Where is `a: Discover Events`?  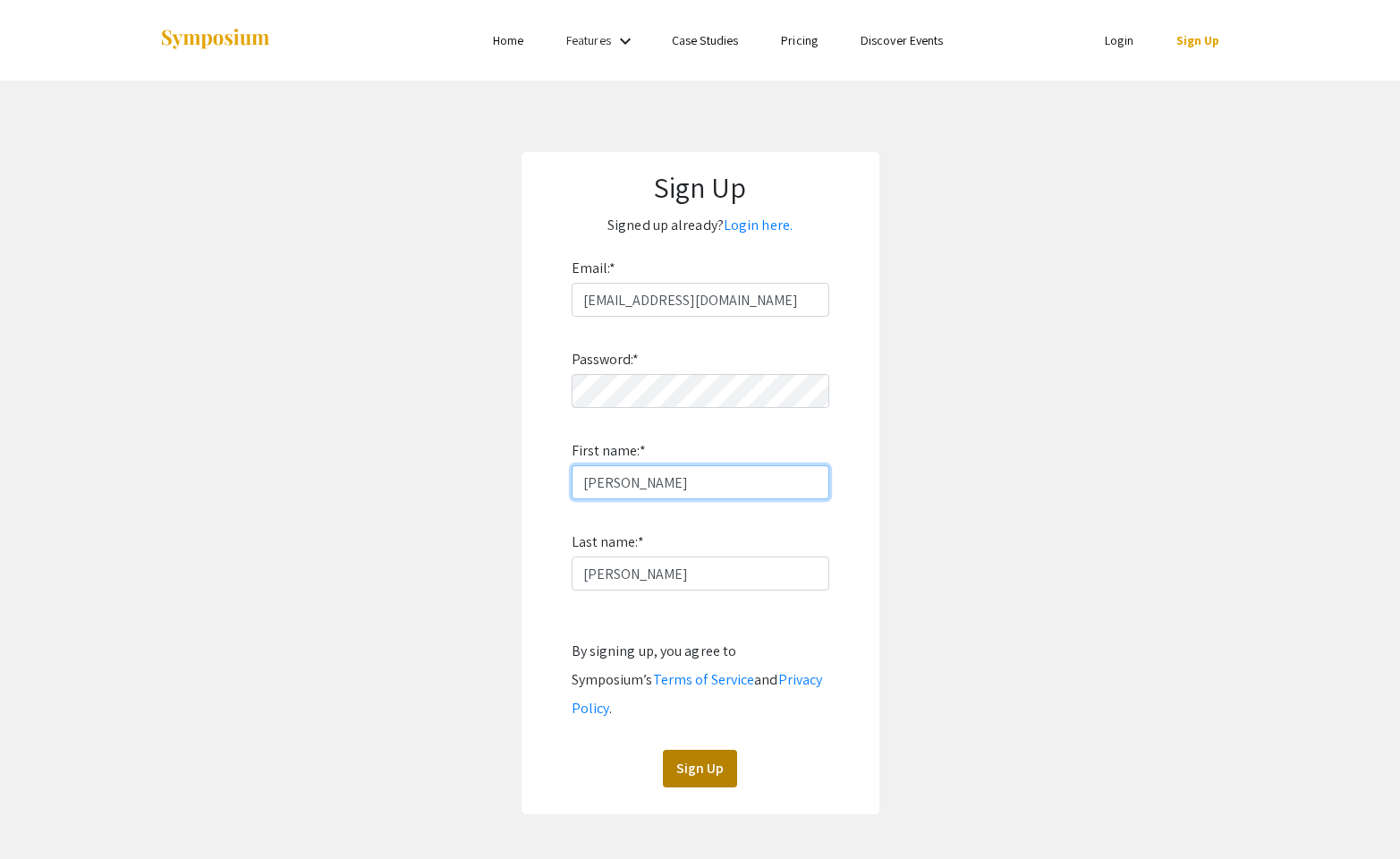 a: Discover Events is located at coordinates (901, 40).